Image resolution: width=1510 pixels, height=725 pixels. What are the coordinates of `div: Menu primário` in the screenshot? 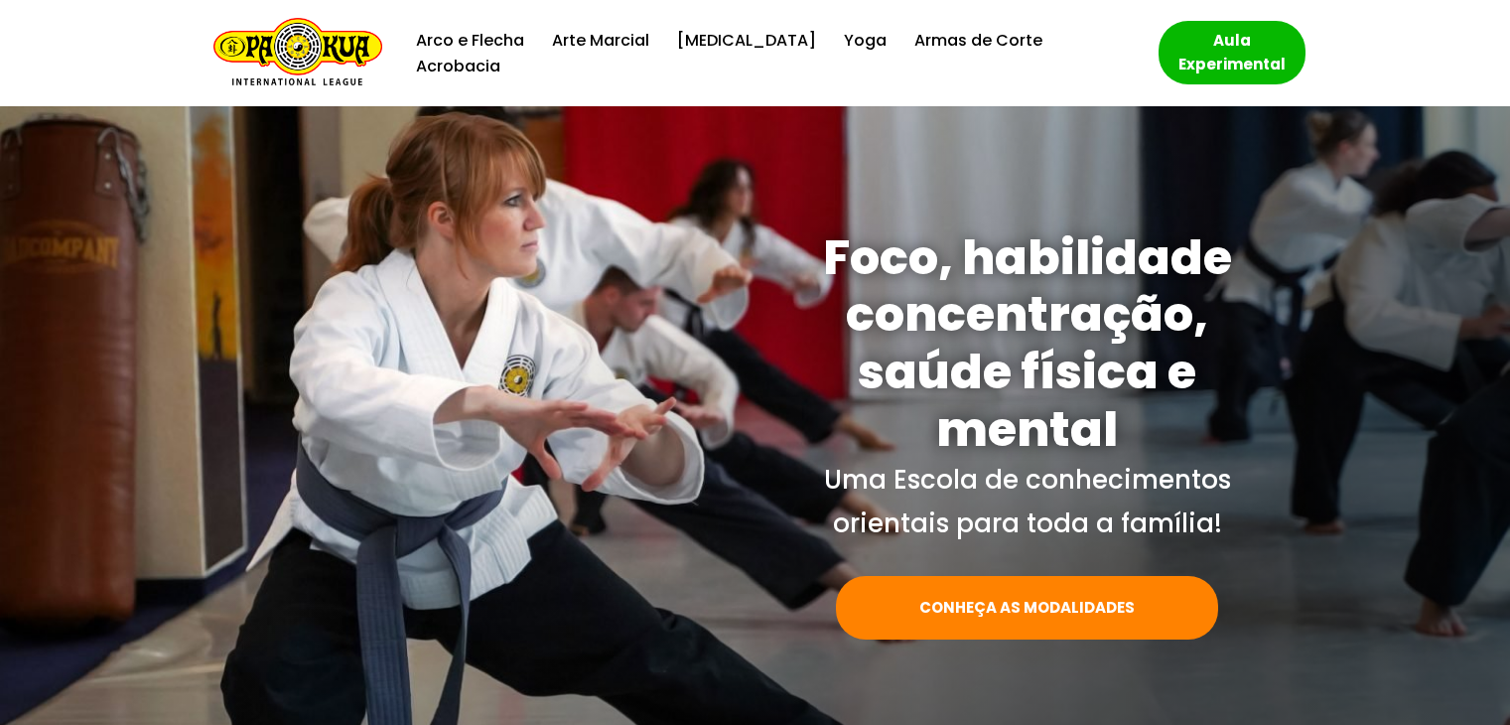 It's located at (771, 53).